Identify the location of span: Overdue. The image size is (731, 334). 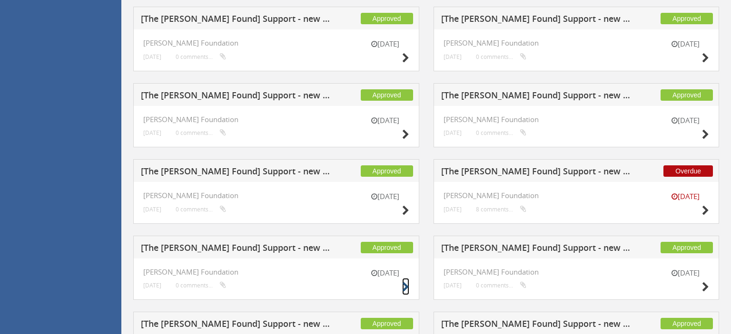
(688, 171).